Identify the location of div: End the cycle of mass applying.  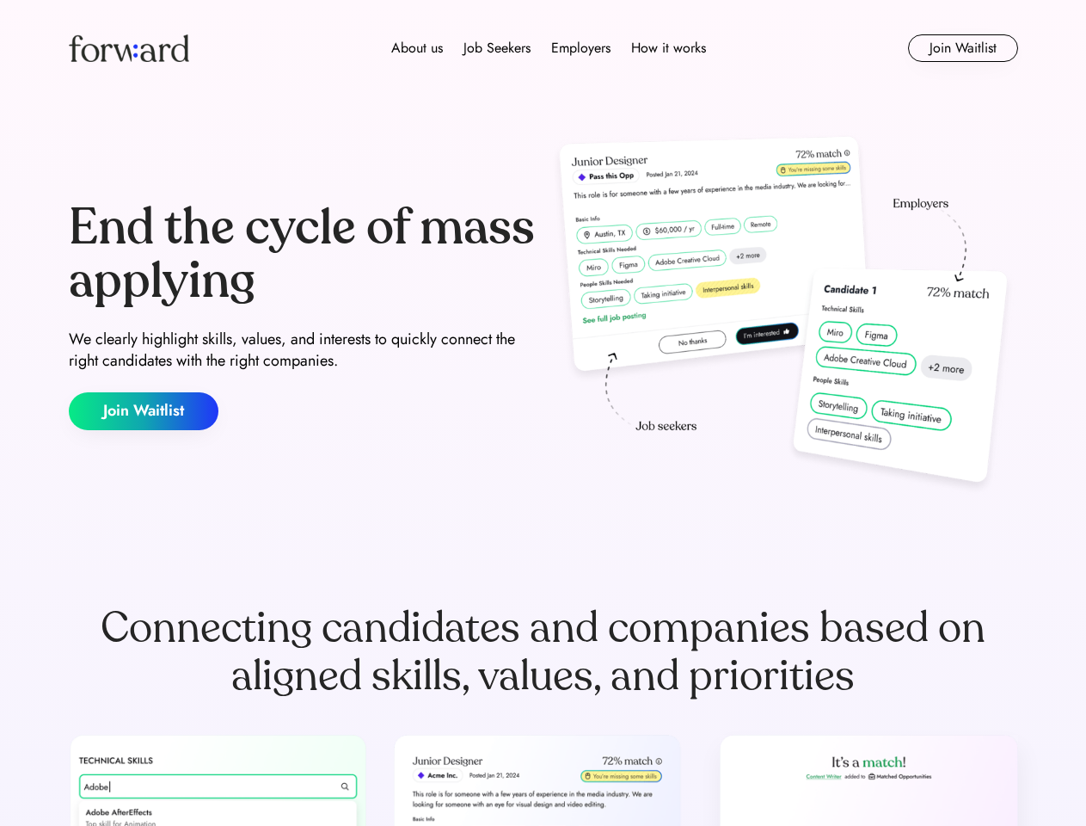
(303, 254).